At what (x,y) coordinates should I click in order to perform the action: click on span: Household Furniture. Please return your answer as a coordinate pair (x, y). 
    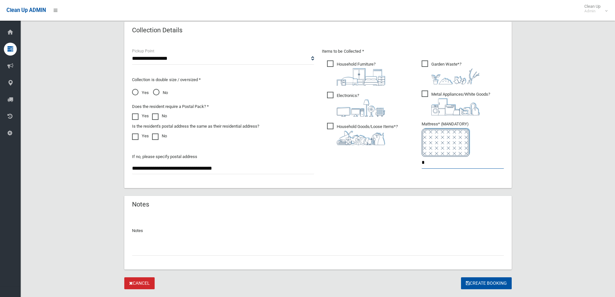
    Looking at the image, I should click on (356, 73).